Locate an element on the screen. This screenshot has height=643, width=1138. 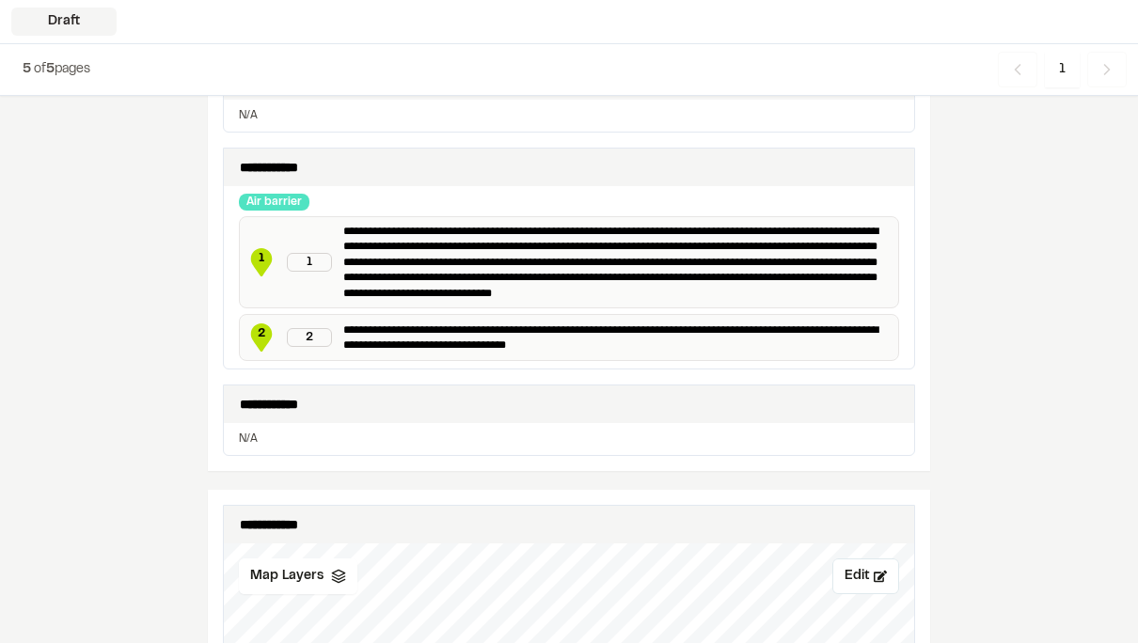
div: 1 is located at coordinates (309, 262).